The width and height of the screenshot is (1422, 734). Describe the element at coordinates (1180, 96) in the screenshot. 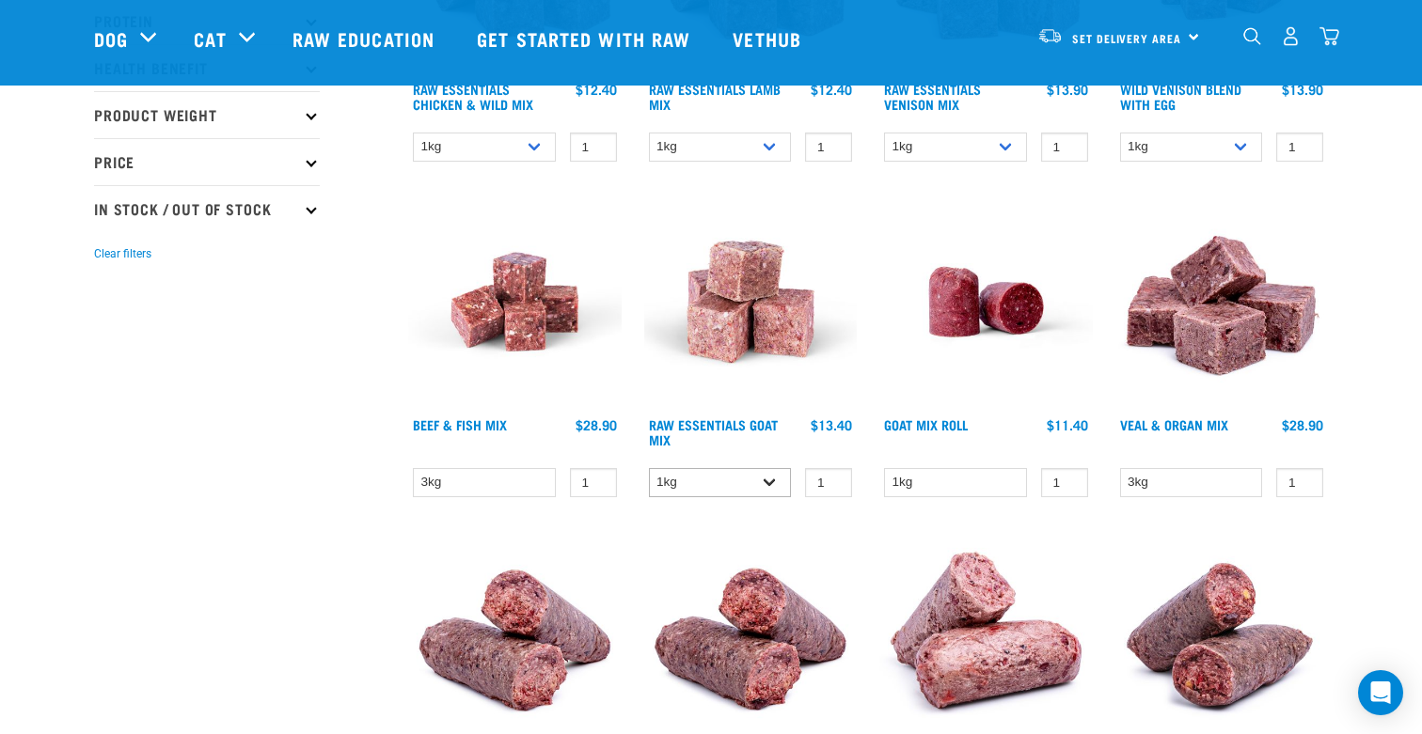

I see `a: Wild Venison Blend with Egg` at that location.